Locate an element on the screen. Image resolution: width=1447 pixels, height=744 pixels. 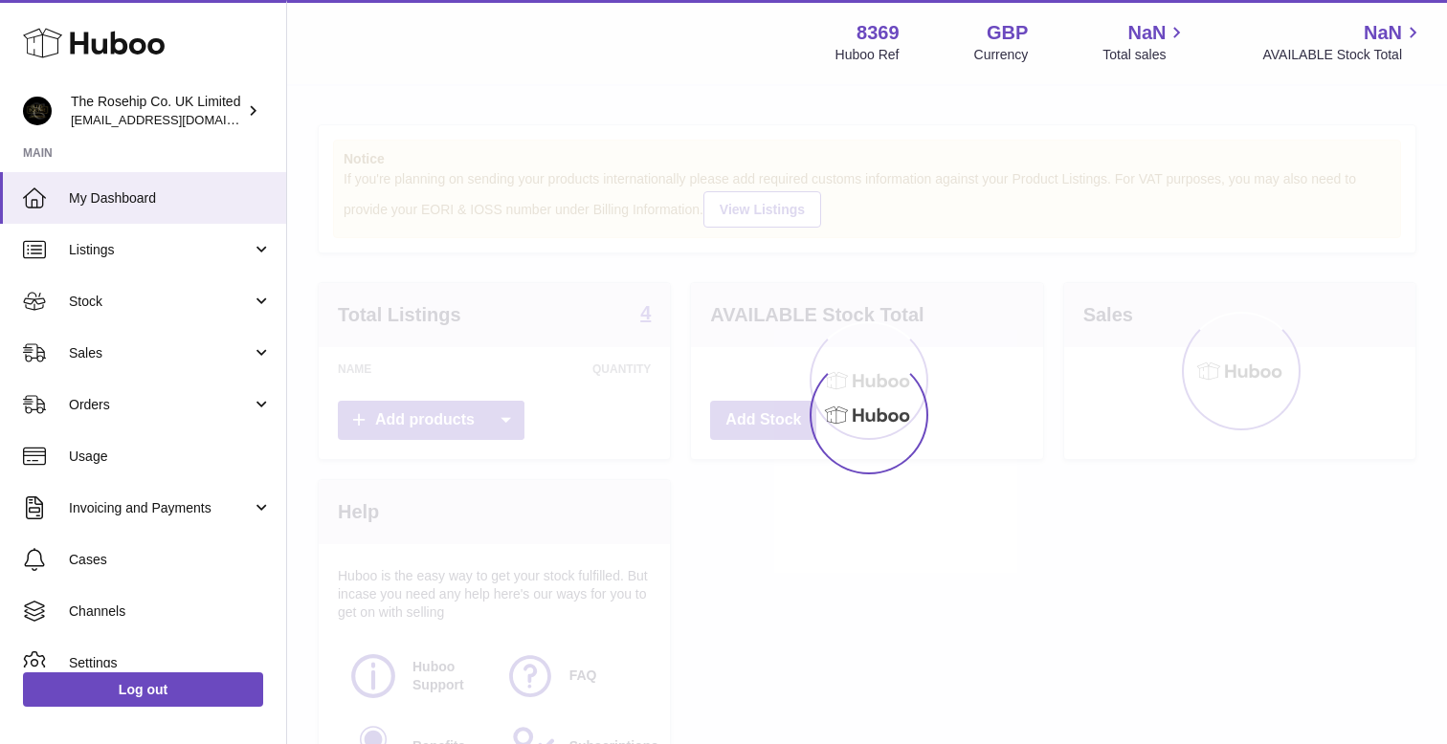
div: The Rosehip Co. UK Limited is located at coordinates (157, 111).